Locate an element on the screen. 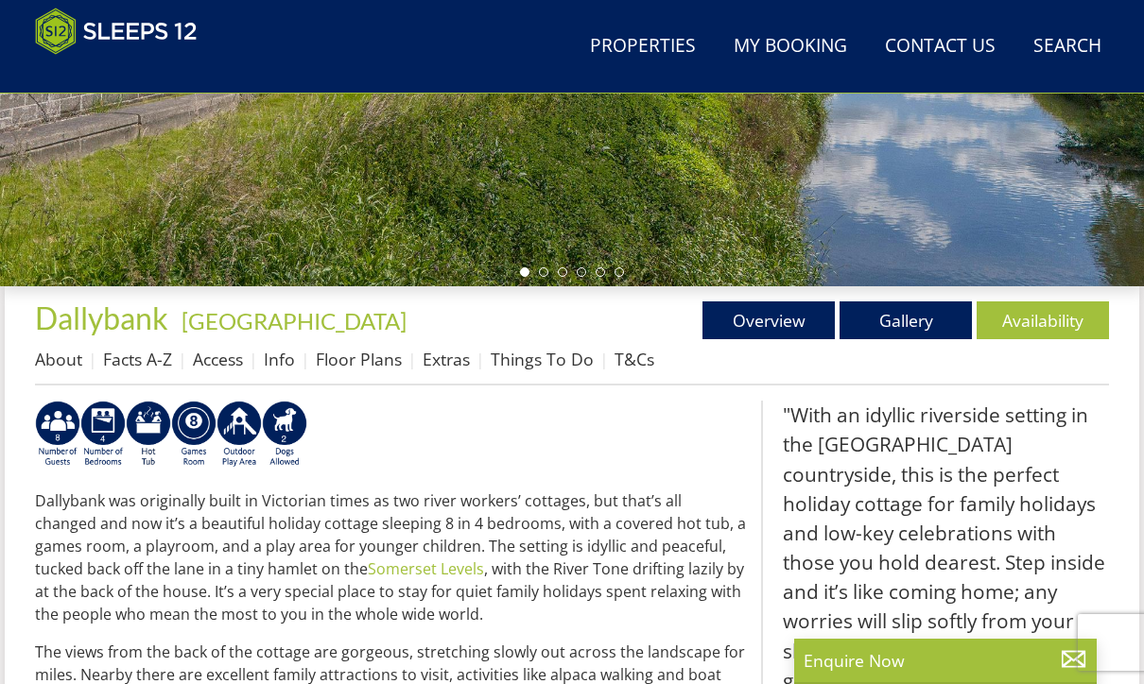 Image resolution: width=1144 pixels, height=684 pixels. a: T&Cs is located at coordinates (634, 359).